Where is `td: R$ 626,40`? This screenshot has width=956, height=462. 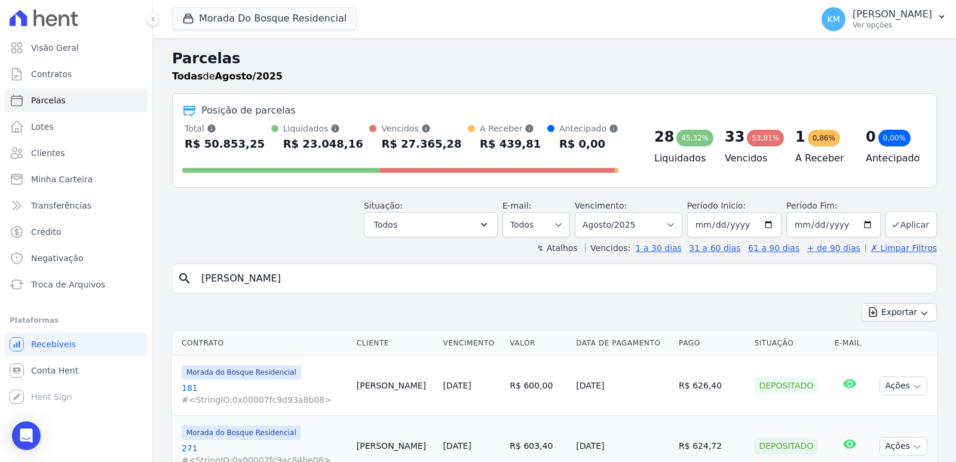 td: R$ 626,40 is located at coordinates (711, 385).